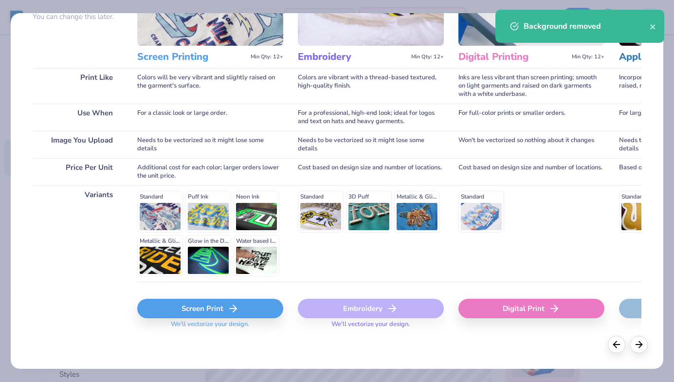 This screenshot has height=382, width=674. I want to click on div: Inks are less vibrant than screen printing; smooth on light garments and raised on dark garments ..., so click(532, 86).